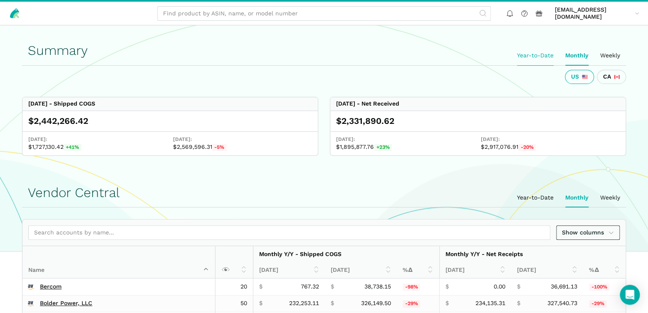  I want to click on span: +41%, so click(72, 148).